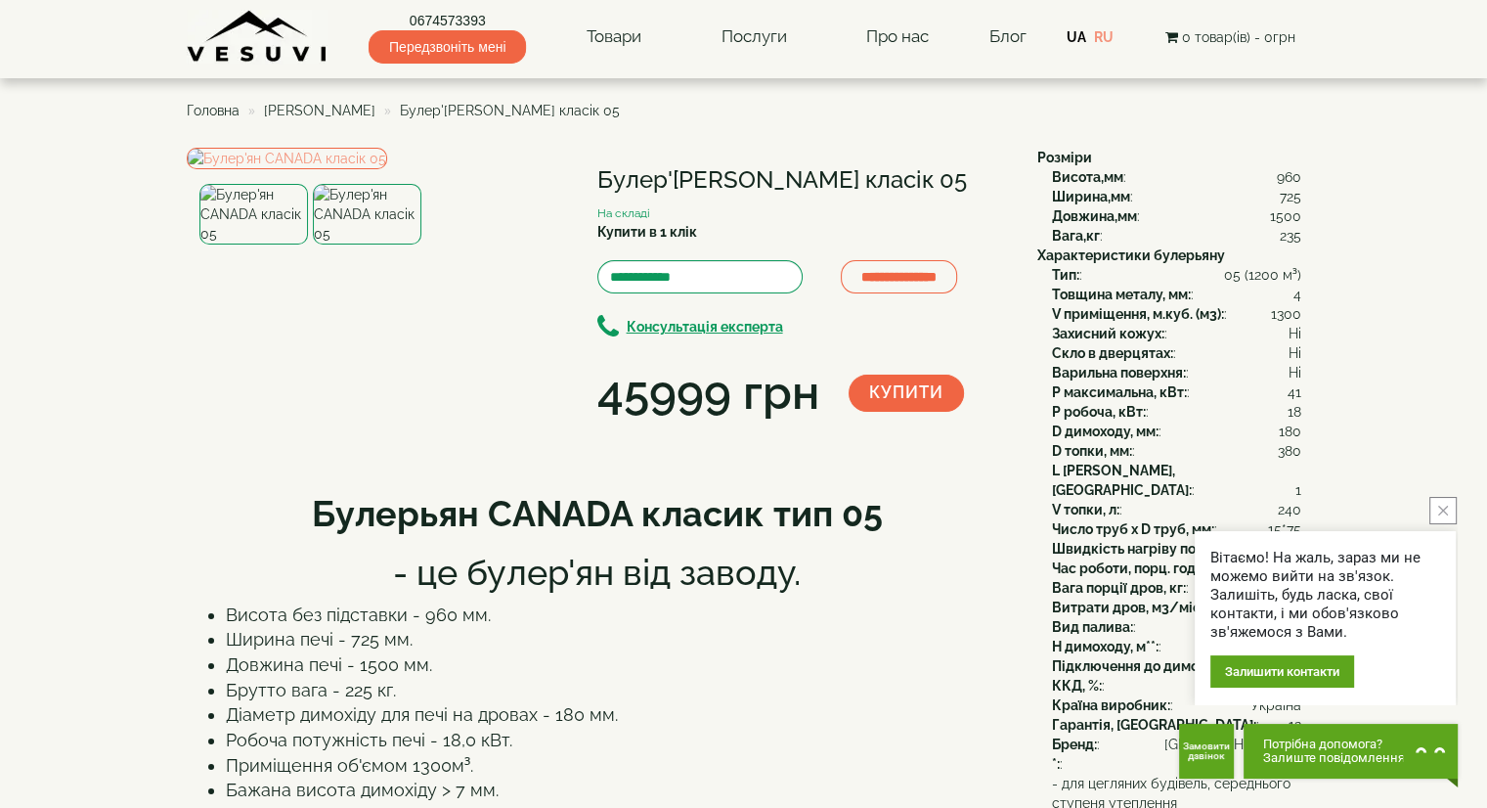 Image resolution: width=1487 pixels, height=808 pixels. Describe the element at coordinates (1007, 36) in the screenshot. I see `a: Блог` at that location.